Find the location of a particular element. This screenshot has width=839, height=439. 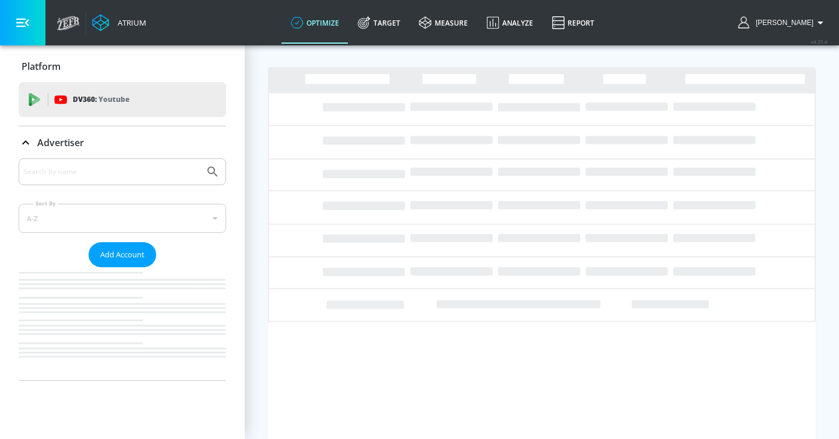

p: Youtube is located at coordinates (114, 99).